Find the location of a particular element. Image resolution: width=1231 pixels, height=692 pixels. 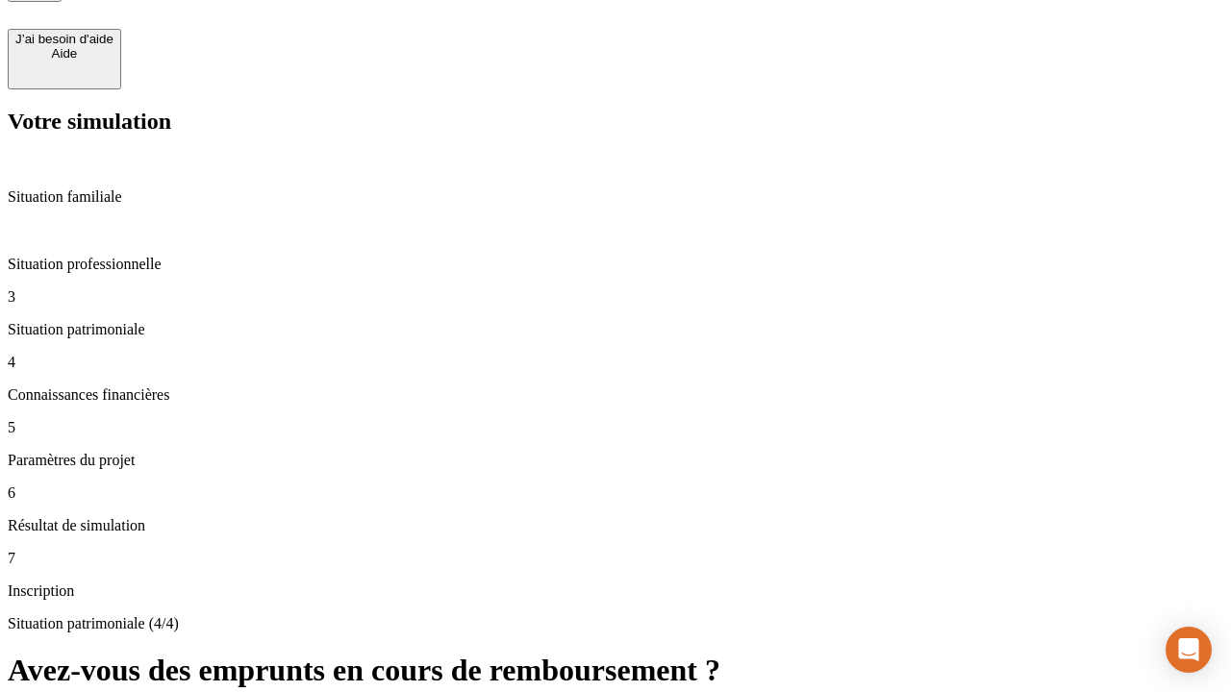

p: 4 is located at coordinates (615, 363).